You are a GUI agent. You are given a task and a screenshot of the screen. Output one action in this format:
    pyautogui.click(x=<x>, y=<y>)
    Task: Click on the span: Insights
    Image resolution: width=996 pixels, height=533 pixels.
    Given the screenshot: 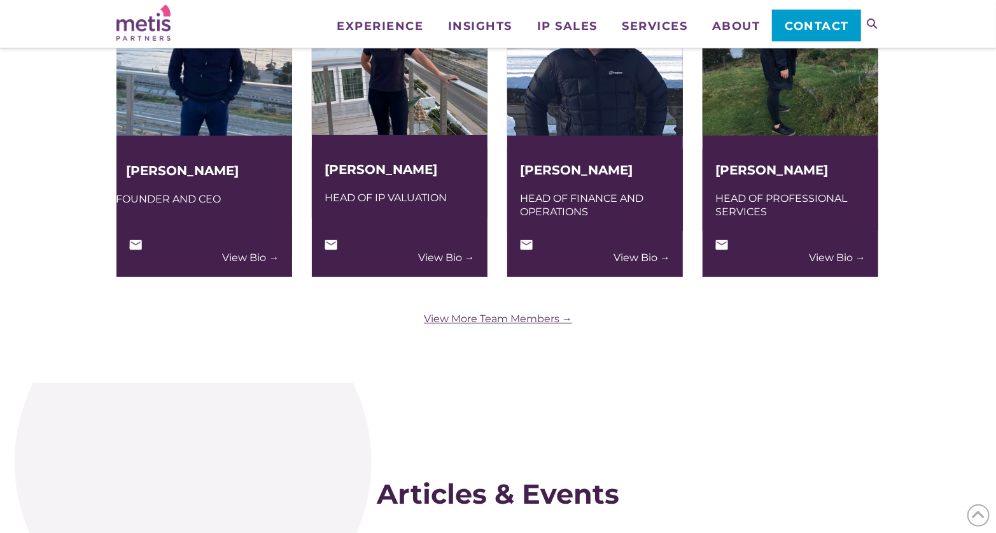 What is the action you would take?
    pyautogui.click(x=480, y=26)
    